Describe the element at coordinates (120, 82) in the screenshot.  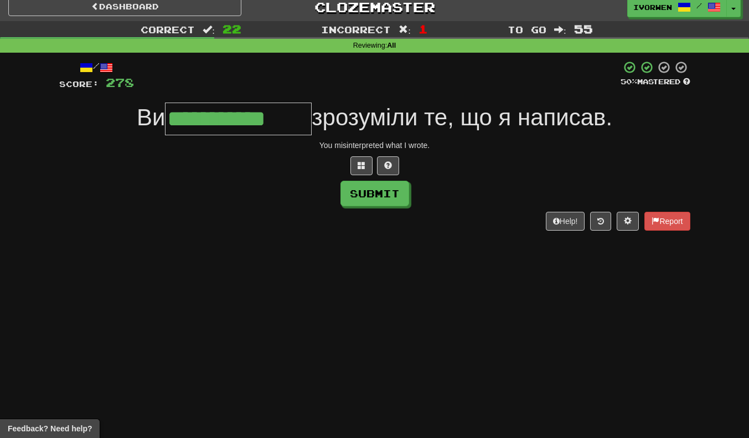
I see `span: 278` at that location.